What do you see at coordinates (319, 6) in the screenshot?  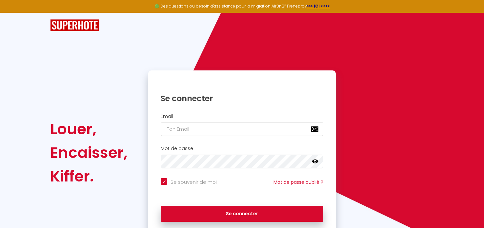 I see `a: >>> ICI <<<<` at bounding box center [319, 6].